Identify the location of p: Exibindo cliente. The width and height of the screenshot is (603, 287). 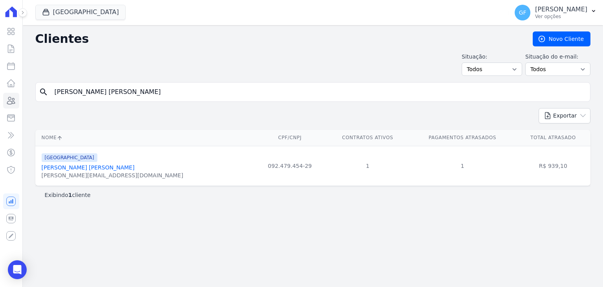
(68, 195).